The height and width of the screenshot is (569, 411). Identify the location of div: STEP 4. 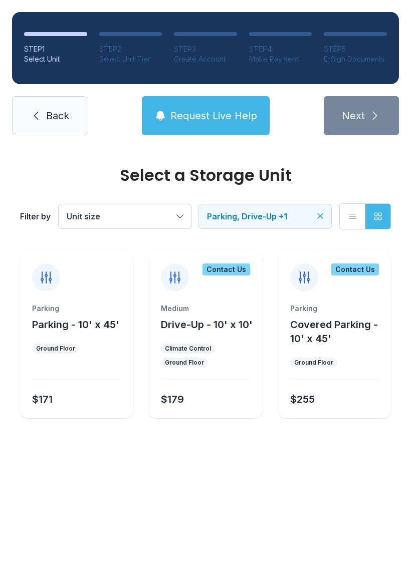
(281, 49).